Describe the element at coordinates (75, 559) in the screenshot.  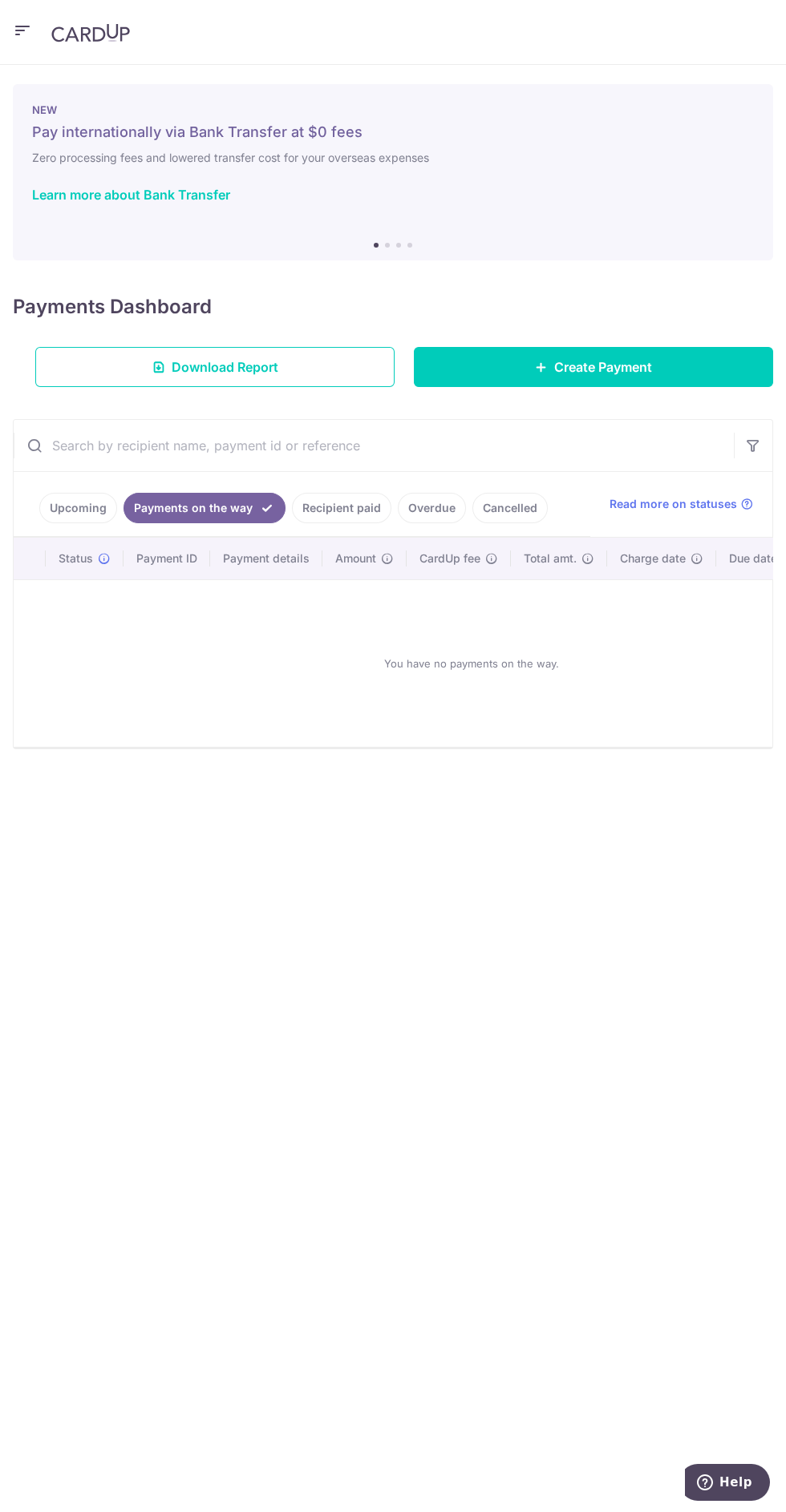
I see `span: Status` at that location.